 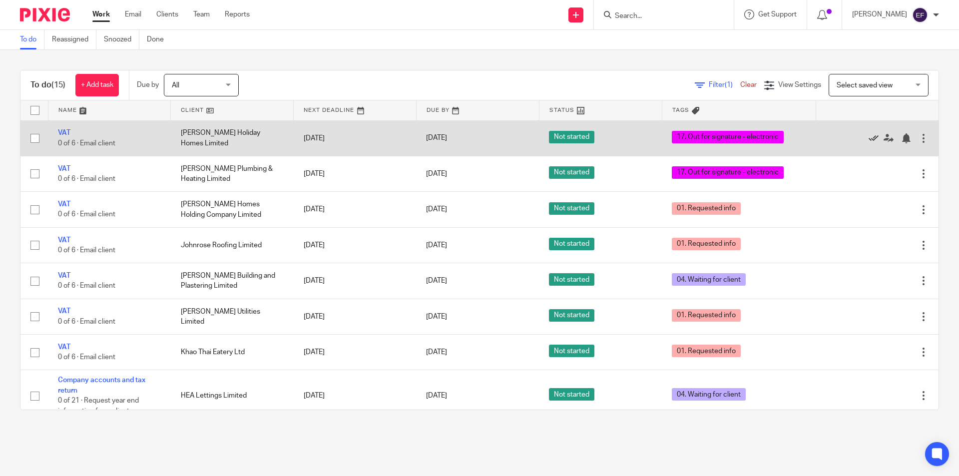 What do you see at coordinates (101, 14) in the screenshot?
I see `a: Work` at bounding box center [101, 14].